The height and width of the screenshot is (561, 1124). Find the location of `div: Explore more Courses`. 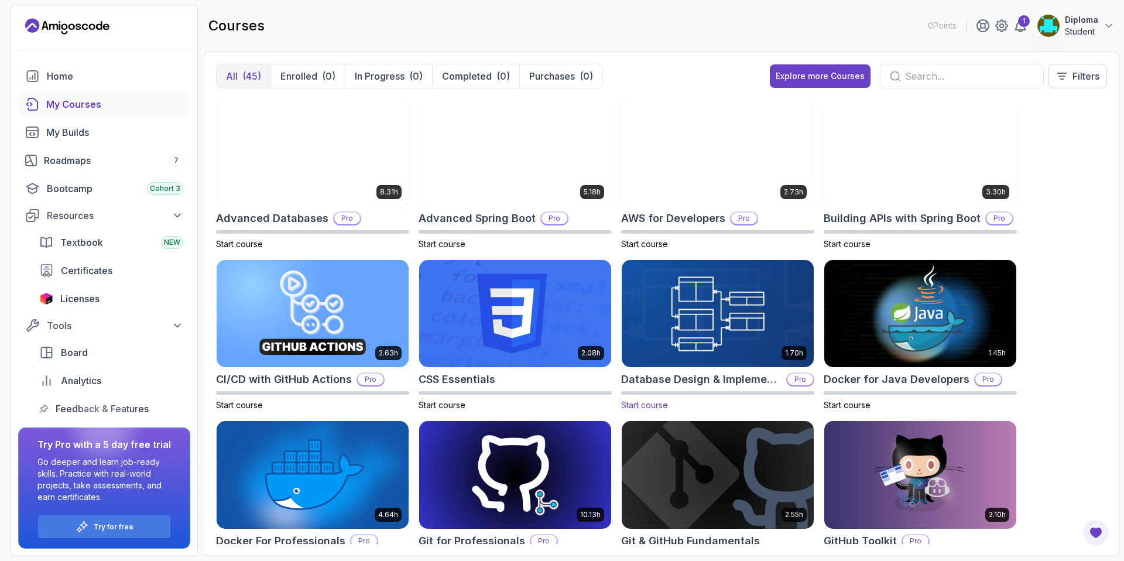

div: Explore more Courses is located at coordinates (820, 76).